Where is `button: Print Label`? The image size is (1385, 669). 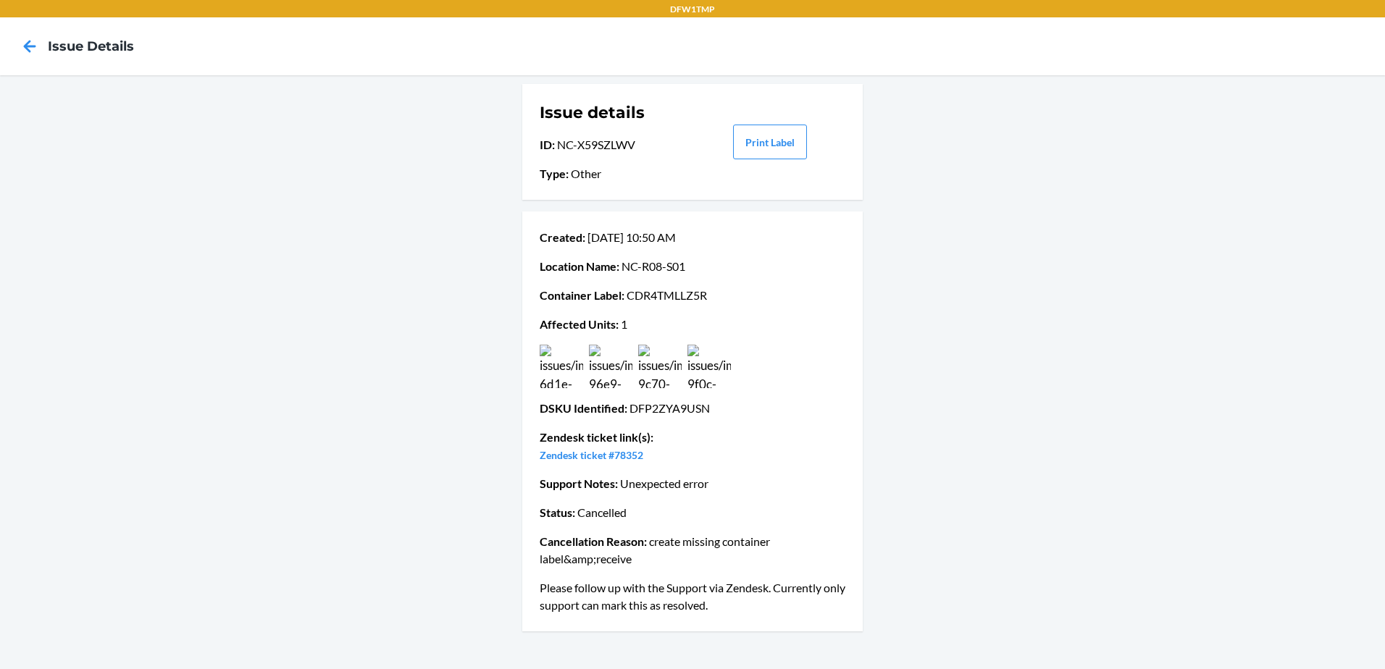 button: Print Label is located at coordinates (770, 142).